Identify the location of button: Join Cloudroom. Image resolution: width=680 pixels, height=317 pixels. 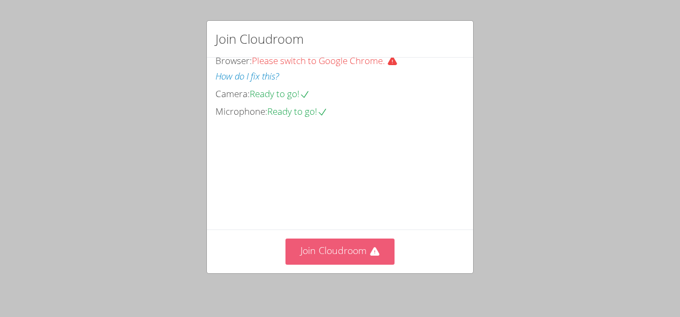
(340, 252).